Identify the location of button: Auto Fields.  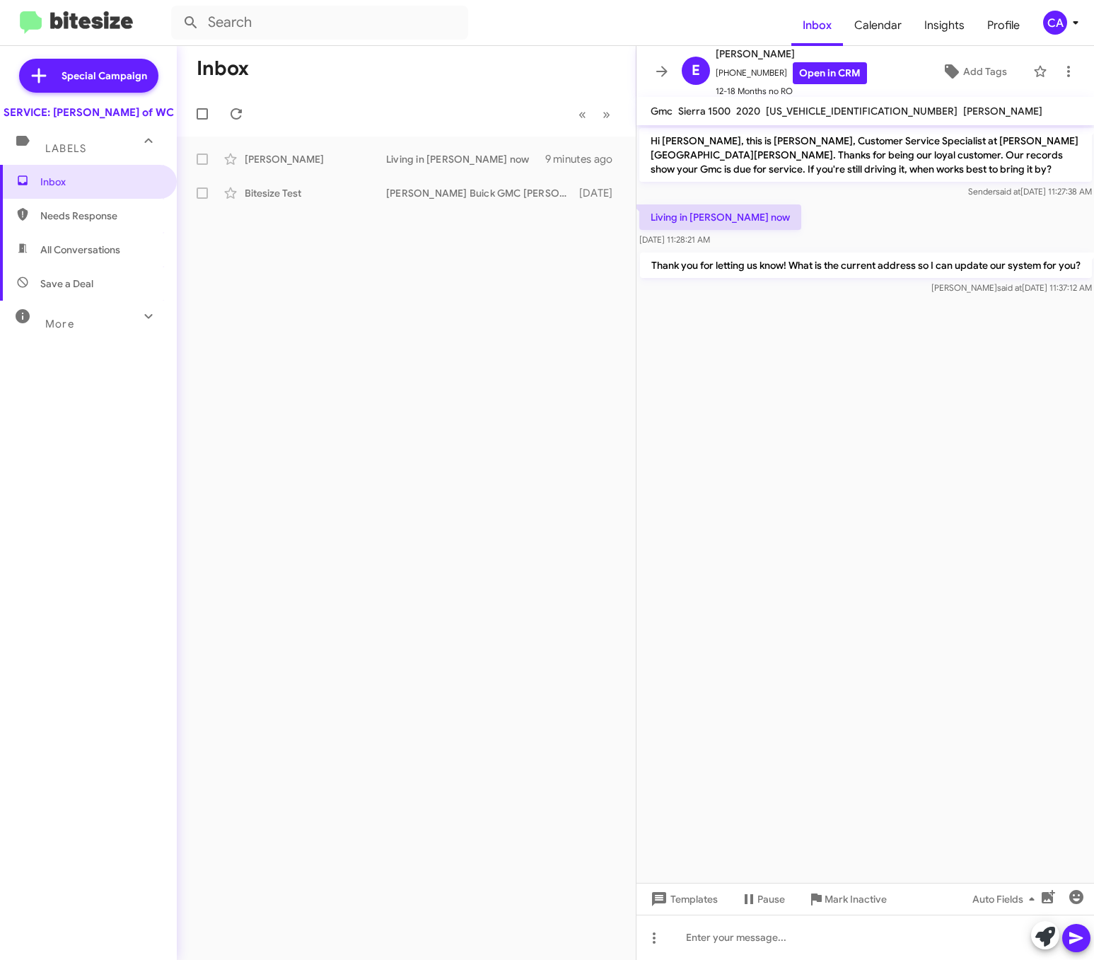
(1006, 899).